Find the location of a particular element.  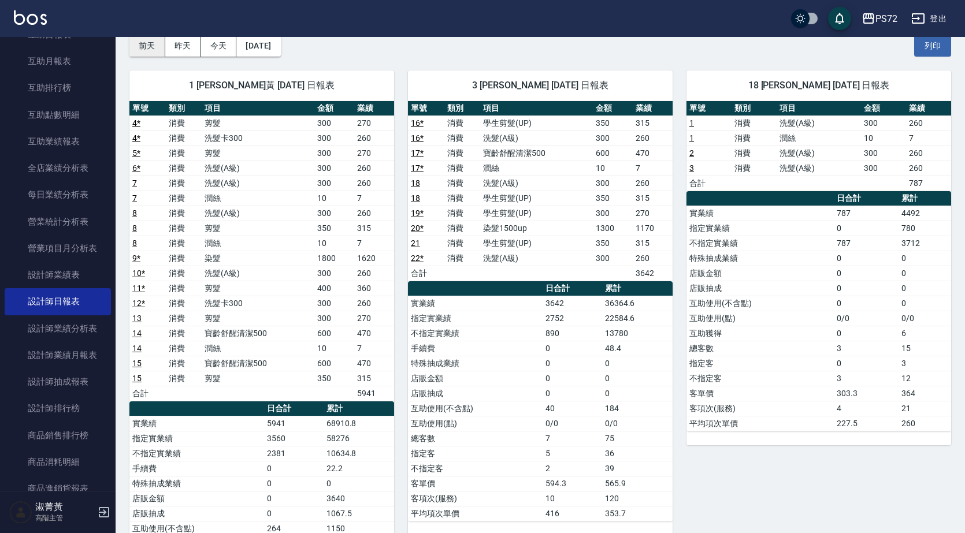

td: 0/0 is located at coordinates (572, 424).